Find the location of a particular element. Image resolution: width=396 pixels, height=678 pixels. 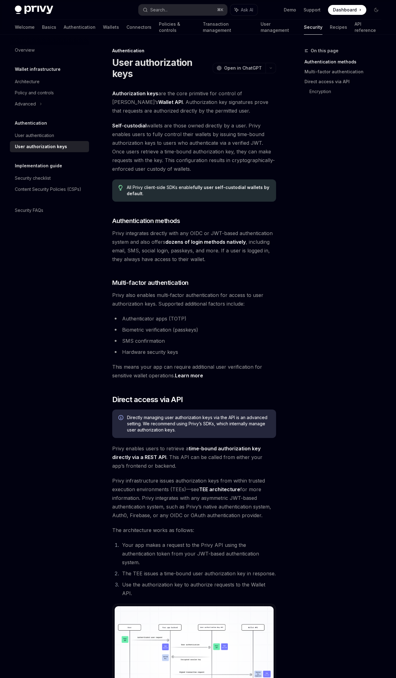

li: Authenticator apps (TOTP) is located at coordinates (194, 319).